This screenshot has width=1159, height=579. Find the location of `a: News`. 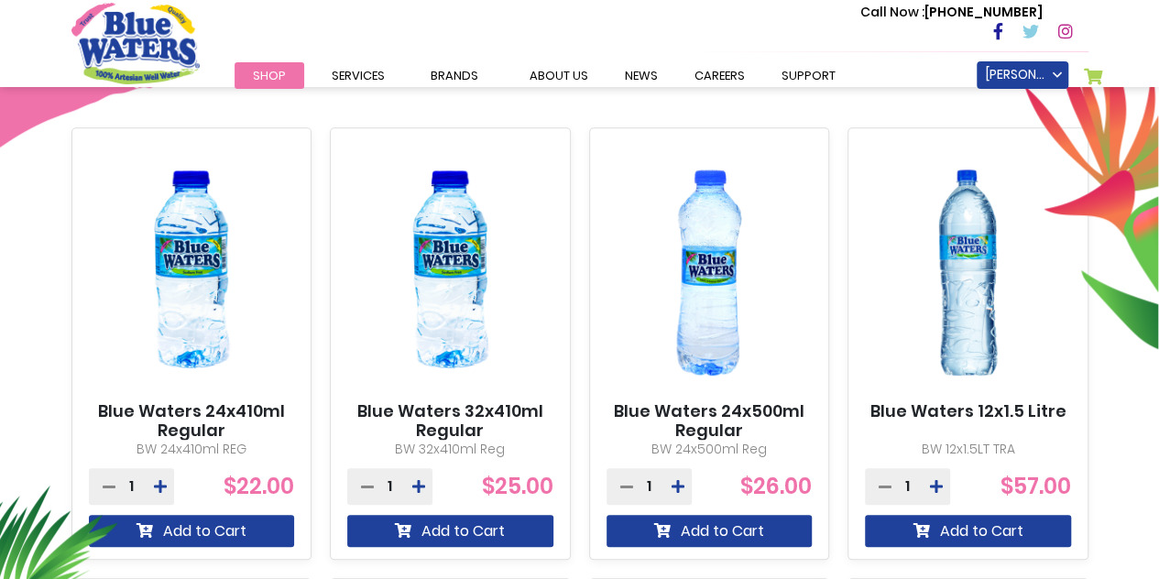

a: News is located at coordinates (641, 75).